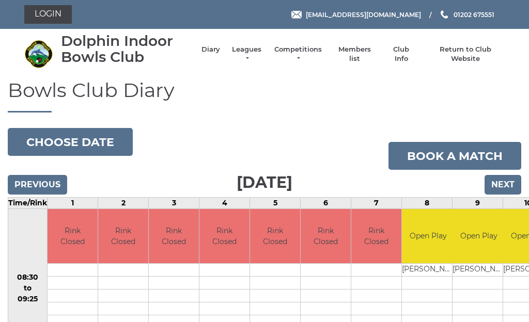  Describe the element at coordinates (401, 54) in the screenshot. I see `a: Club Info` at that location.